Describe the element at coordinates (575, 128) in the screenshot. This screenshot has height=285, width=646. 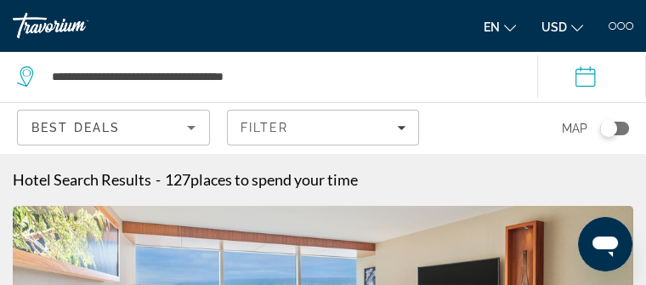
I see `span: Map` at that location.